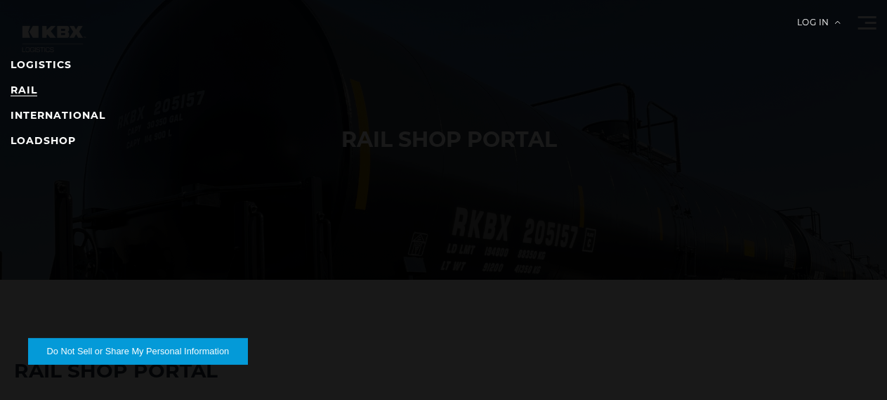 The image size is (887, 400). What do you see at coordinates (819, 27) in the screenshot?
I see `div: Log in` at bounding box center [819, 27].